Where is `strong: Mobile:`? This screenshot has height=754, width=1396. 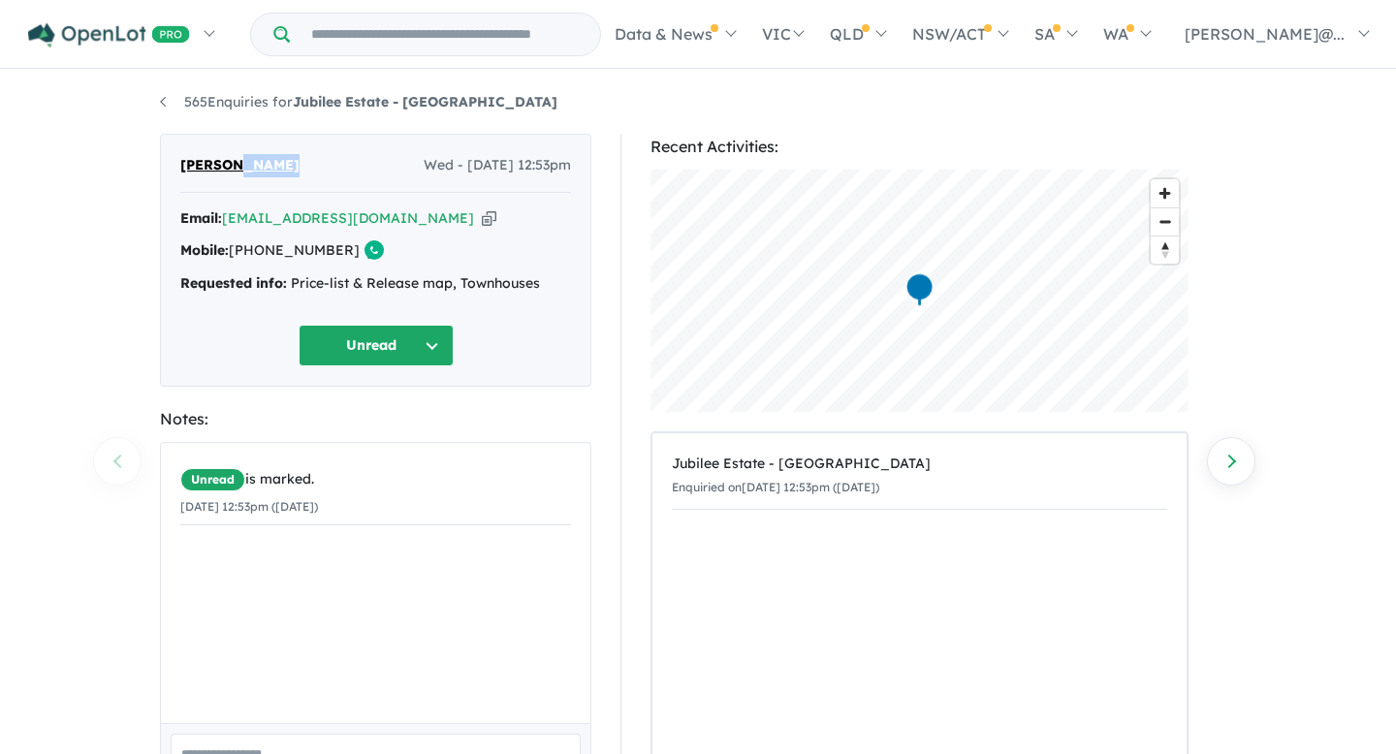 strong: Mobile: is located at coordinates (205, 250).